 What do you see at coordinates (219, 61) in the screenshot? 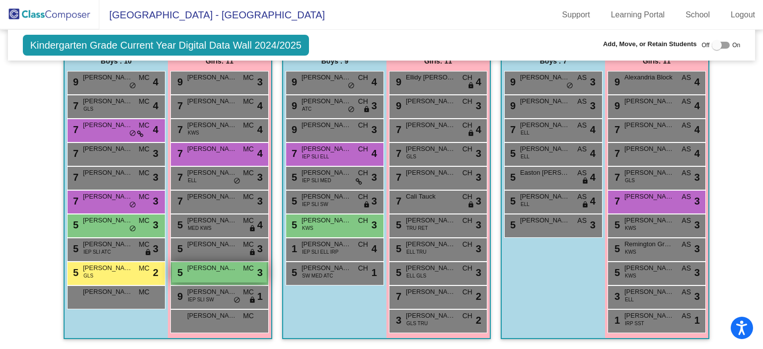
I see `div: Girls: 11` at bounding box center [219, 61].